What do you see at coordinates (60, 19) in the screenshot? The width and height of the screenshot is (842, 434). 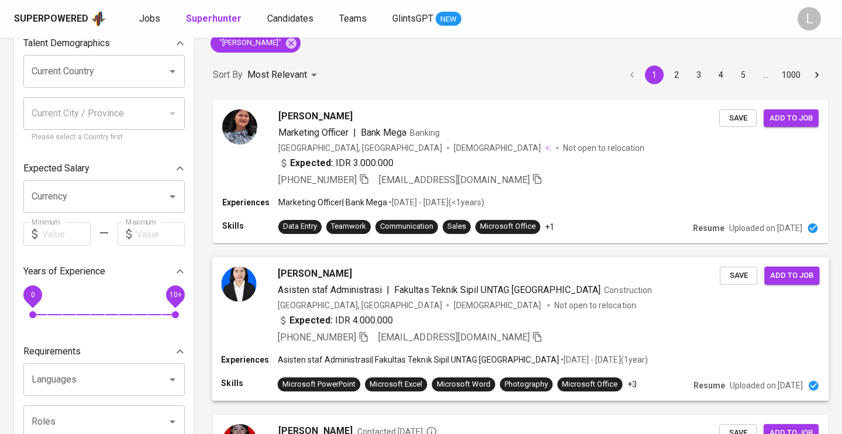 I see `a: Superpoweredapp logo` at bounding box center [60, 19].